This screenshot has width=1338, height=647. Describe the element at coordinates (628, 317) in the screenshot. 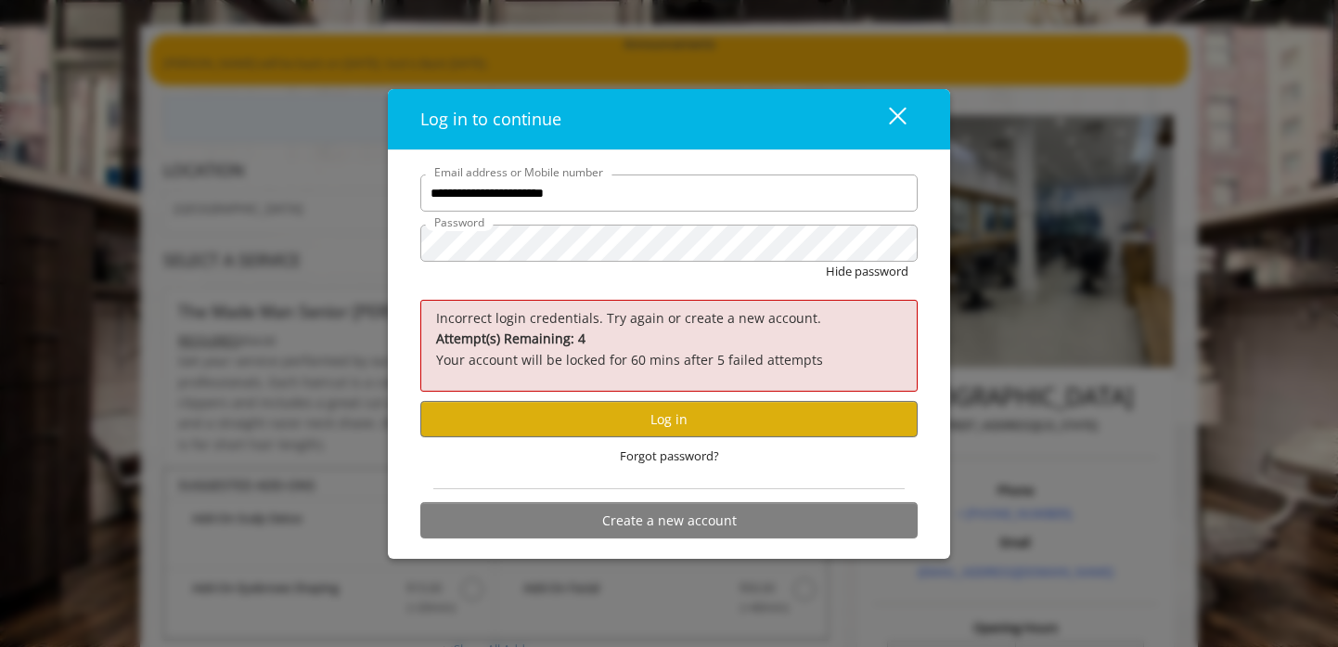

I see `span: Incorrect login credentials. Try again or create a new account.` at that location.